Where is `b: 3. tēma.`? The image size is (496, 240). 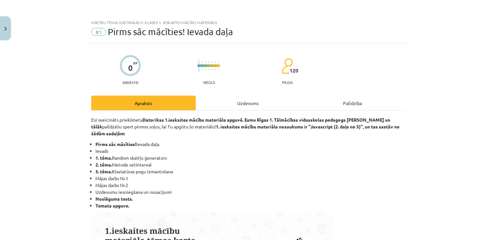 b: 3. tēma. is located at coordinates (104, 171).